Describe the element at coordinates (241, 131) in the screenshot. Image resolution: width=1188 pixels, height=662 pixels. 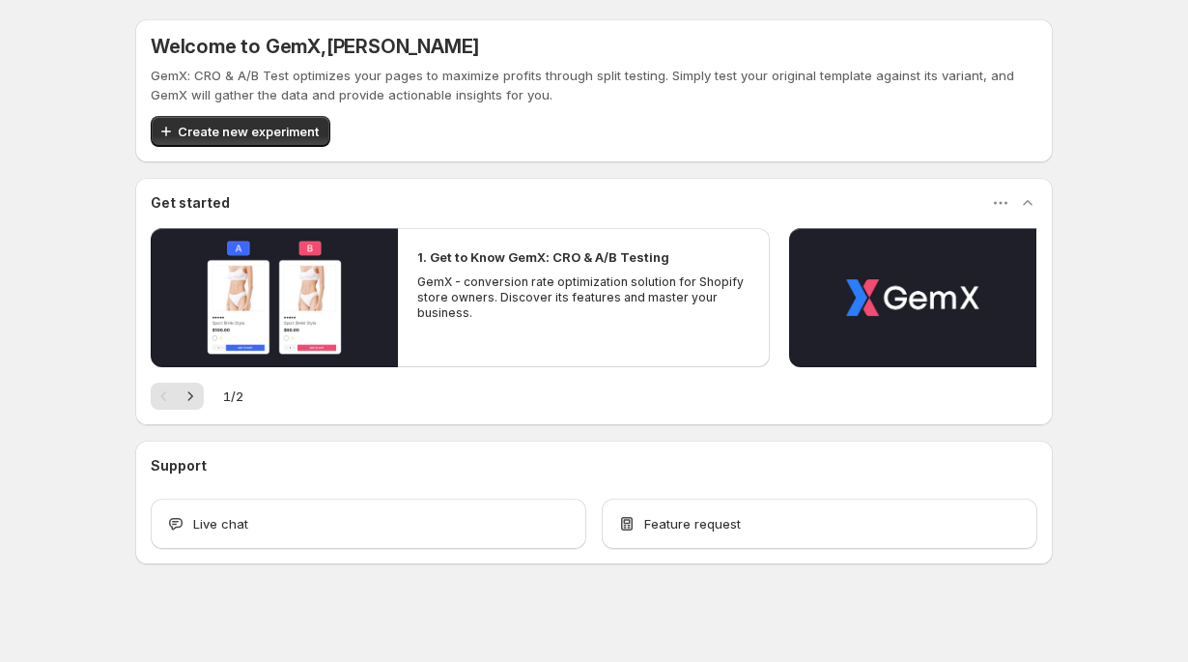
I see `button: Create new experiment` at that location.